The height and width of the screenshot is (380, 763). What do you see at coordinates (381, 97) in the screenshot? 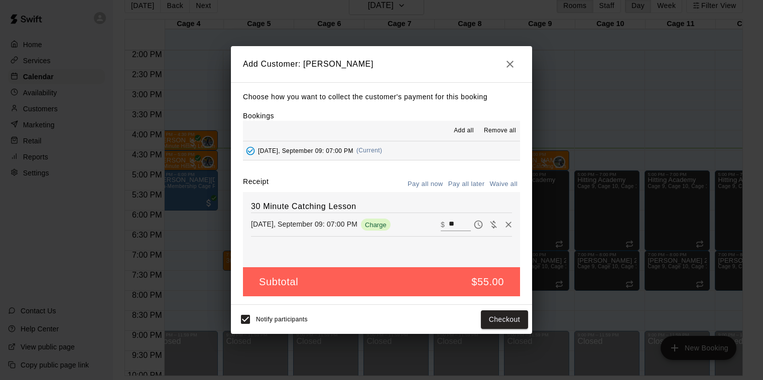
I see `p: Choose how you want to collect the customer's payment for this booking` at bounding box center [381, 97].